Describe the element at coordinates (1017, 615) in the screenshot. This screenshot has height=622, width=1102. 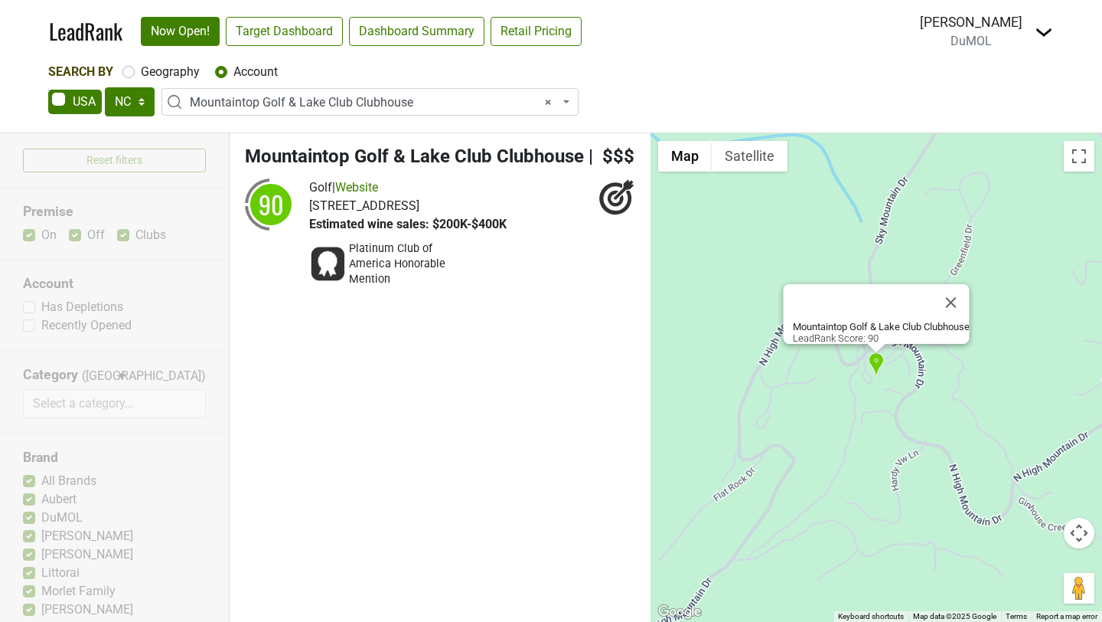
I see `a: Terms (opens in new tab)` at that location.